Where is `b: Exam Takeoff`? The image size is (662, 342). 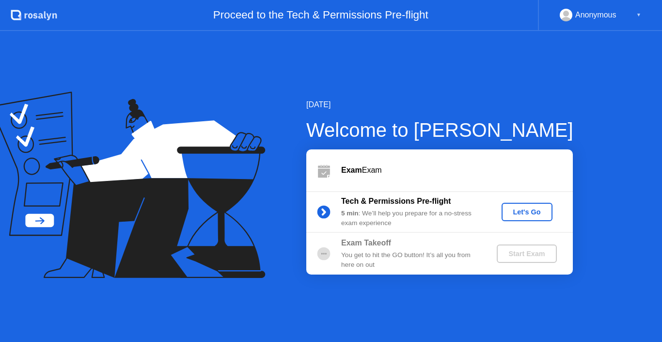
b: Exam Takeoff is located at coordinates (366, 242).